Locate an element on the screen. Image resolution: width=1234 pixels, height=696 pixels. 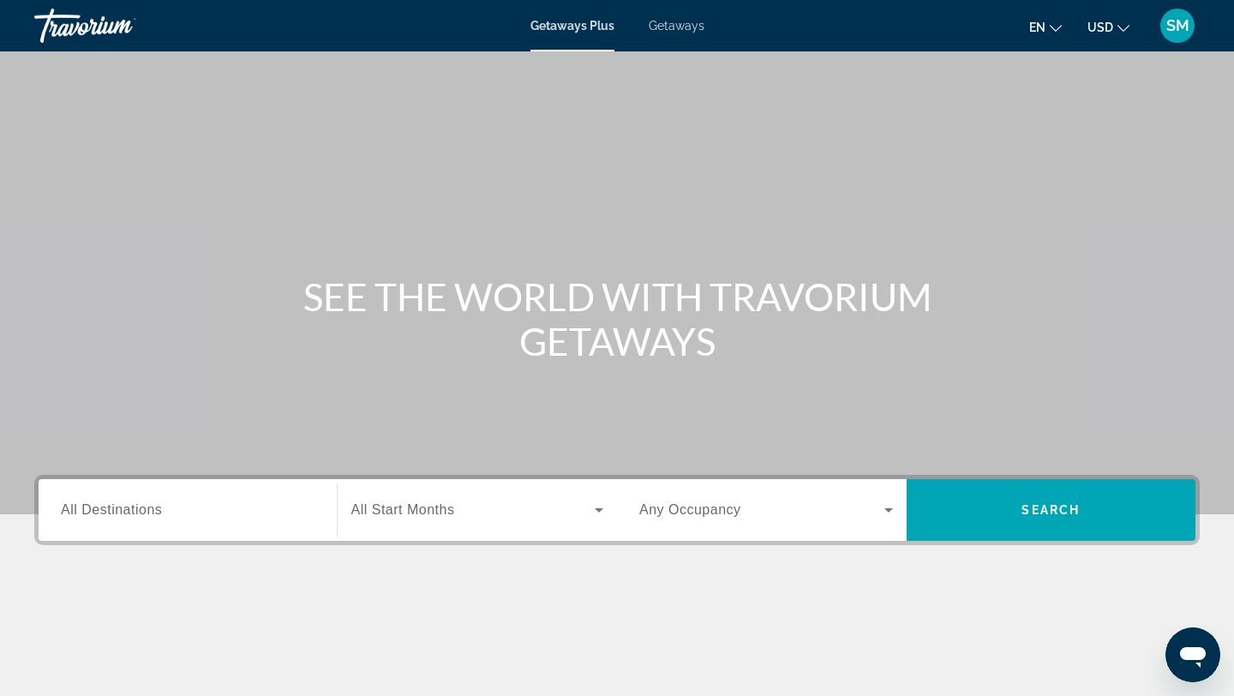
span: Getaways Plus is located at coordinates (572, 26).